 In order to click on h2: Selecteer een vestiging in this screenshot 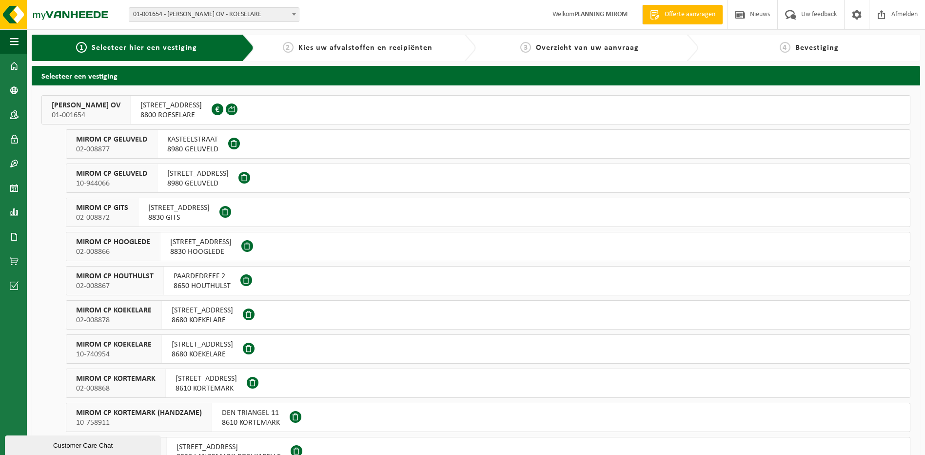, I will do `click(476, 75)`.